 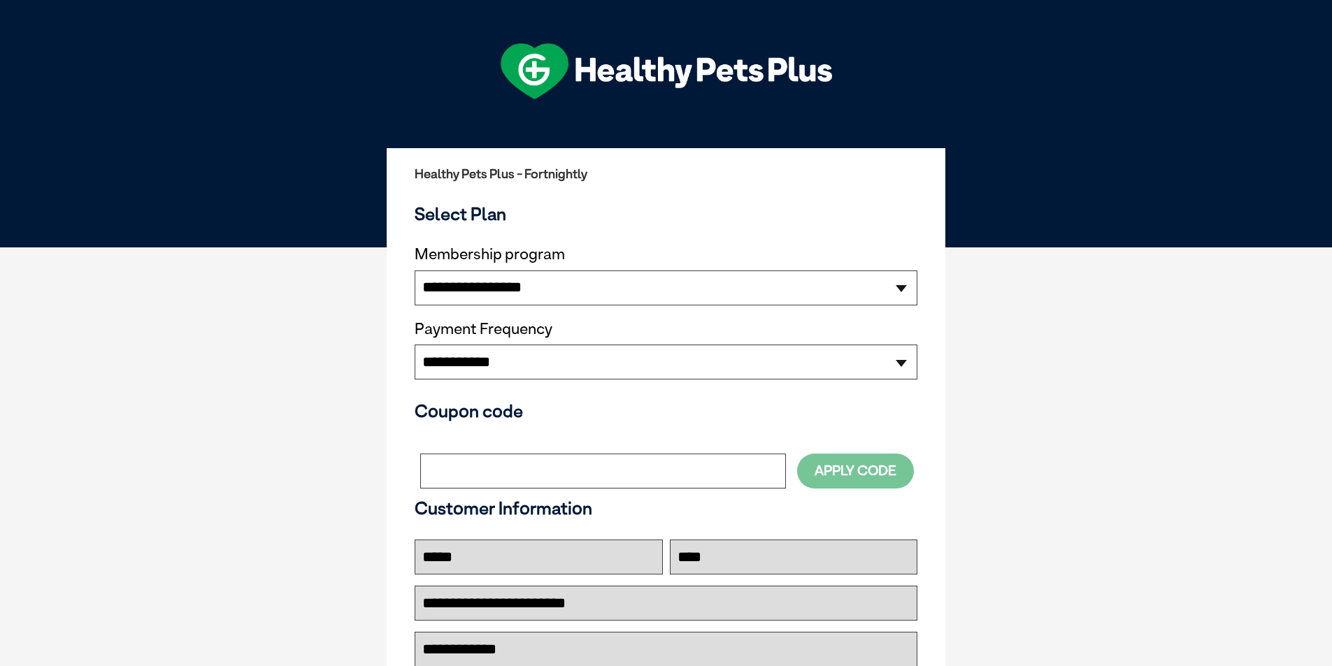 What do you see at coordinates (855, 471) in the screenshot?
I see `button: Apply Code` at bounding box center [855, 471].